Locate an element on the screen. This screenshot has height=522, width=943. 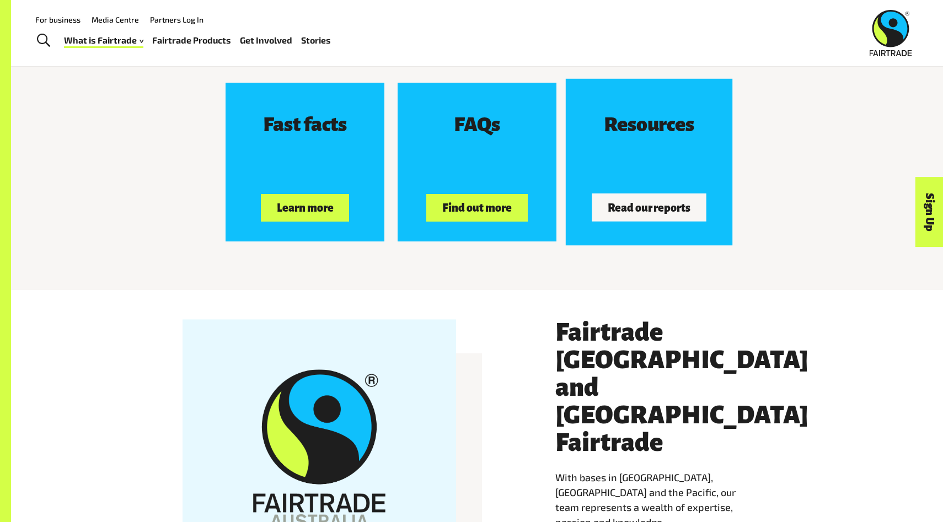
a: Media Centre is located at coordinates (115, 19).